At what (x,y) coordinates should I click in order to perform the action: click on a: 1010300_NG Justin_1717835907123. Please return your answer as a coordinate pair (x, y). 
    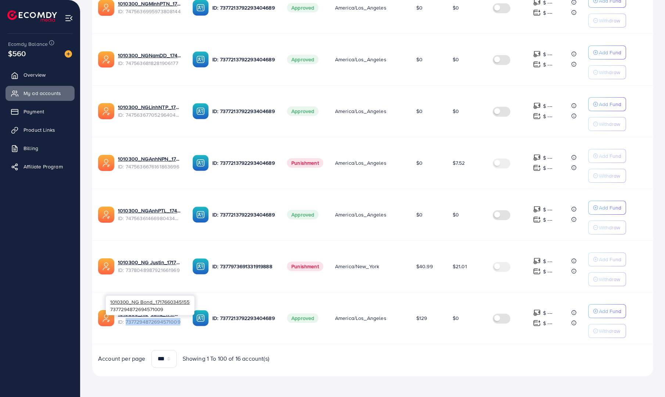
    Looking at the image, I should click on (149, 263).